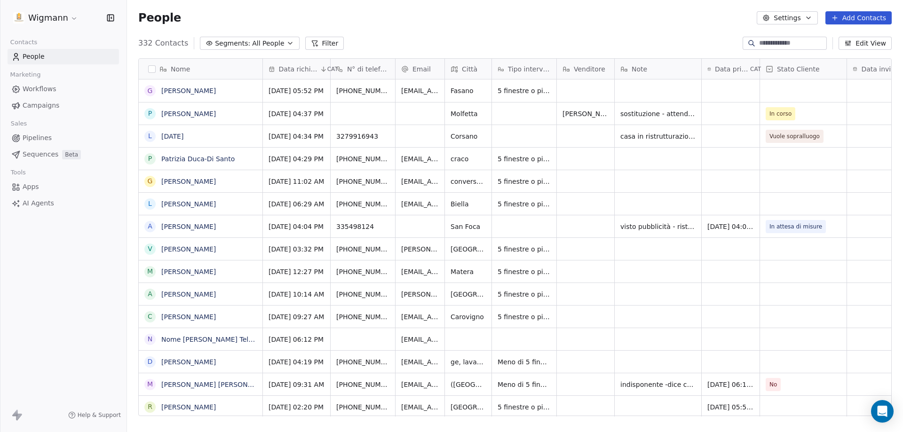 The image size is (903, 432). What do you see at coordinates (46, 18) in the screenshot?
I see `button: Wigmann` at bounding box center [46, 18].